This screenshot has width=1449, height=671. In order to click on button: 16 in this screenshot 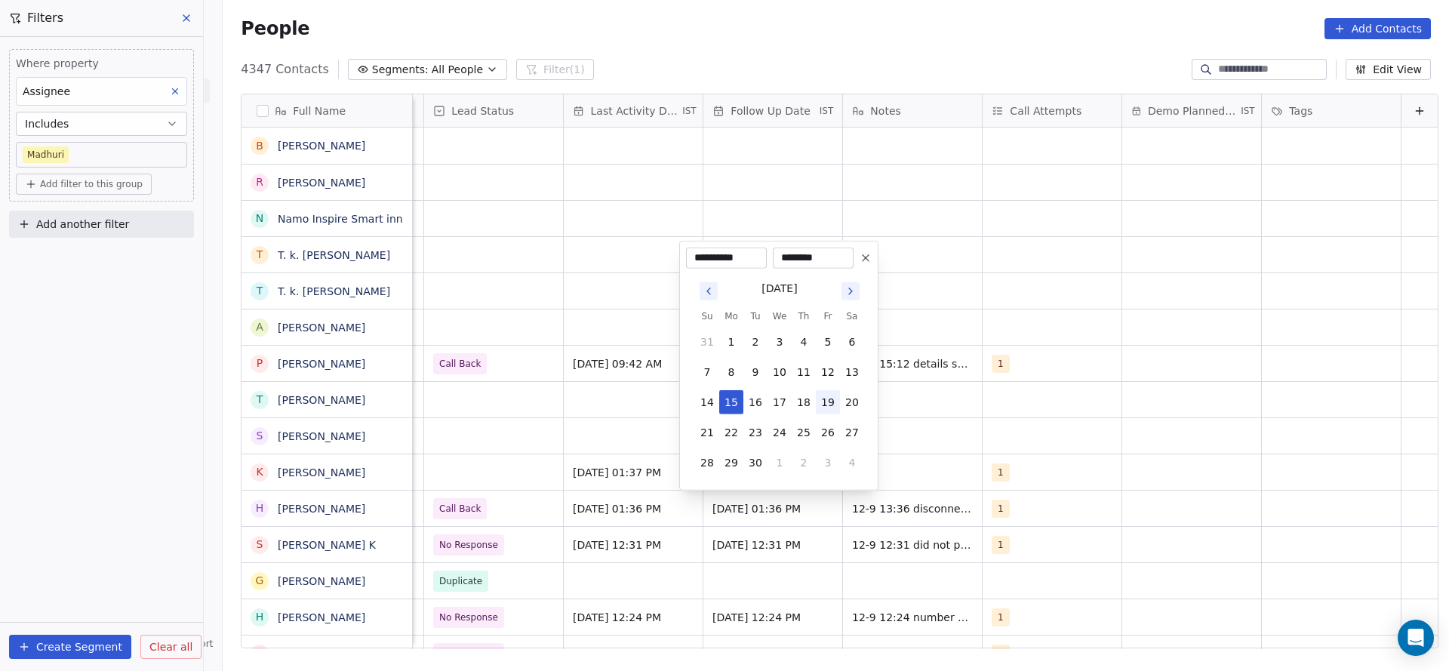, I will do `click(756, 402)`.